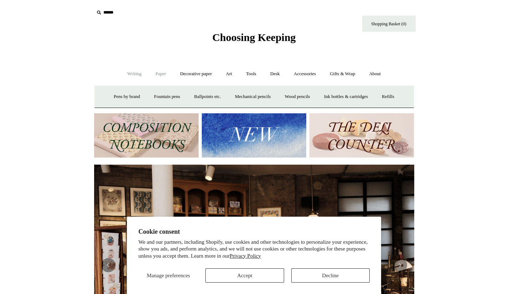  Describe the element at coordinates (346, 97) in the screenshot. I see `a: Ink bottles & cartridges` at that location.